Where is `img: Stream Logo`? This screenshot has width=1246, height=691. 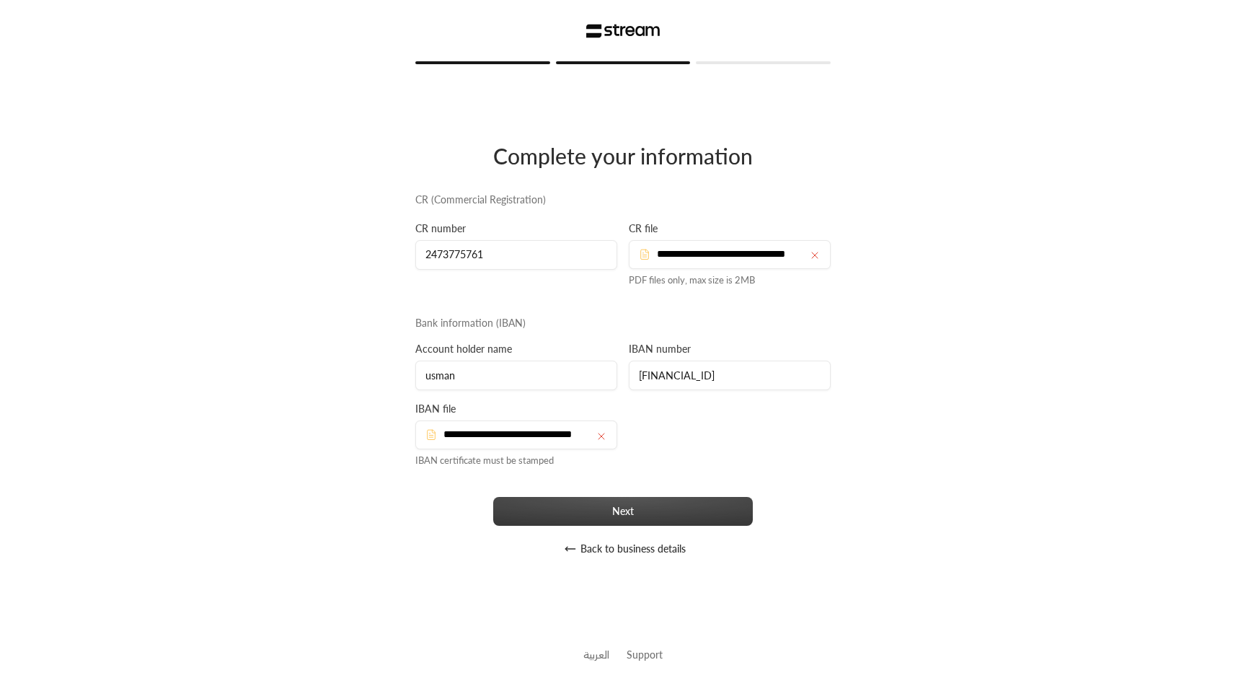 img: Stream Logo is located at coordinates (623, 31).